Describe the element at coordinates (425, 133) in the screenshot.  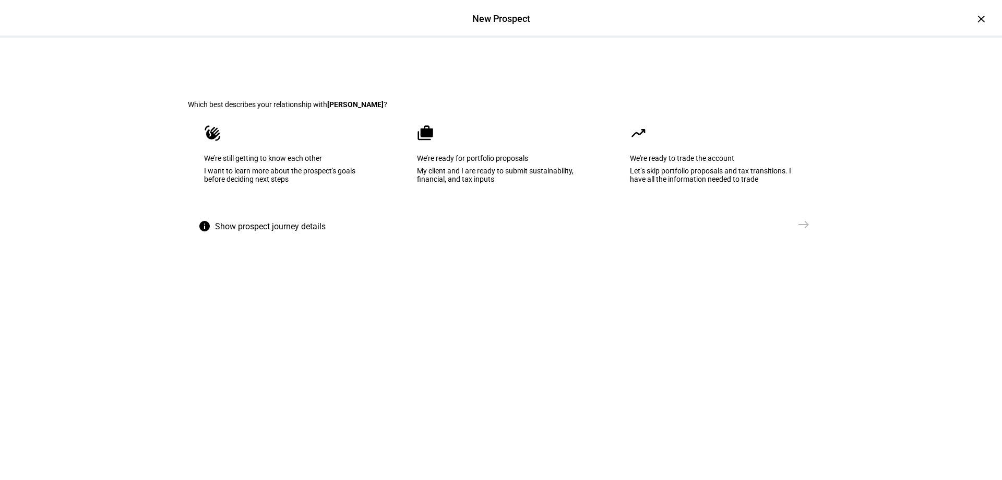
I see `mat-icon: cases` at that location.